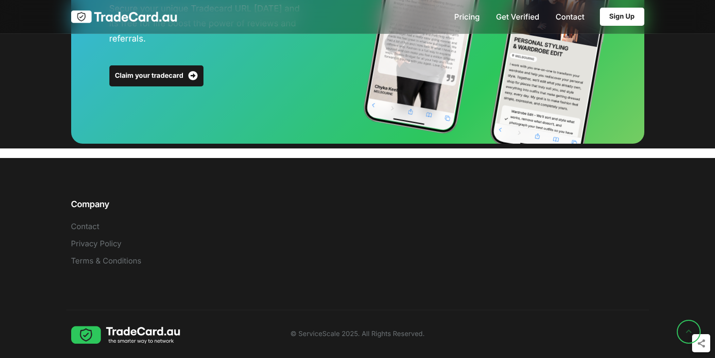  What do you see at coordinates (518, 17) in the screenshot?
I see `a: Get Verified` at bounding box center [518, 17].